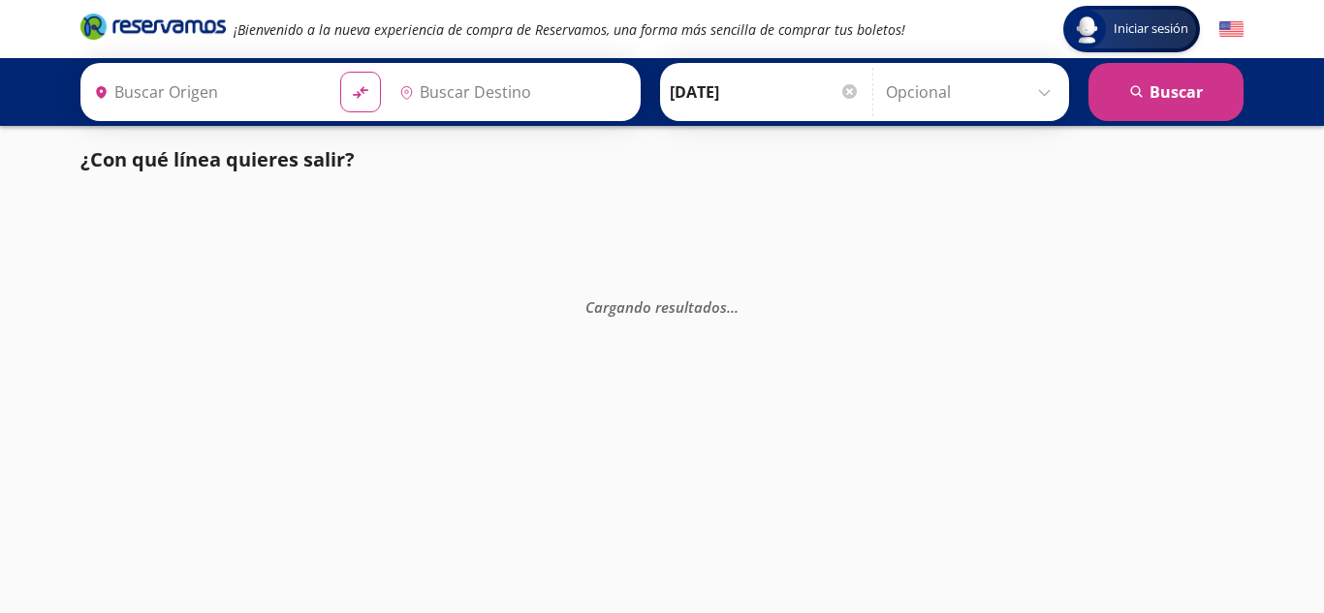  What do you see at coordinates (569, 29) in the screenshot?
I see `em: ¡Bienvenido a la nueva experiencia de compra de Reservamos, una forma más sencilla de comprar tus...` at bounding box center [569, 29].